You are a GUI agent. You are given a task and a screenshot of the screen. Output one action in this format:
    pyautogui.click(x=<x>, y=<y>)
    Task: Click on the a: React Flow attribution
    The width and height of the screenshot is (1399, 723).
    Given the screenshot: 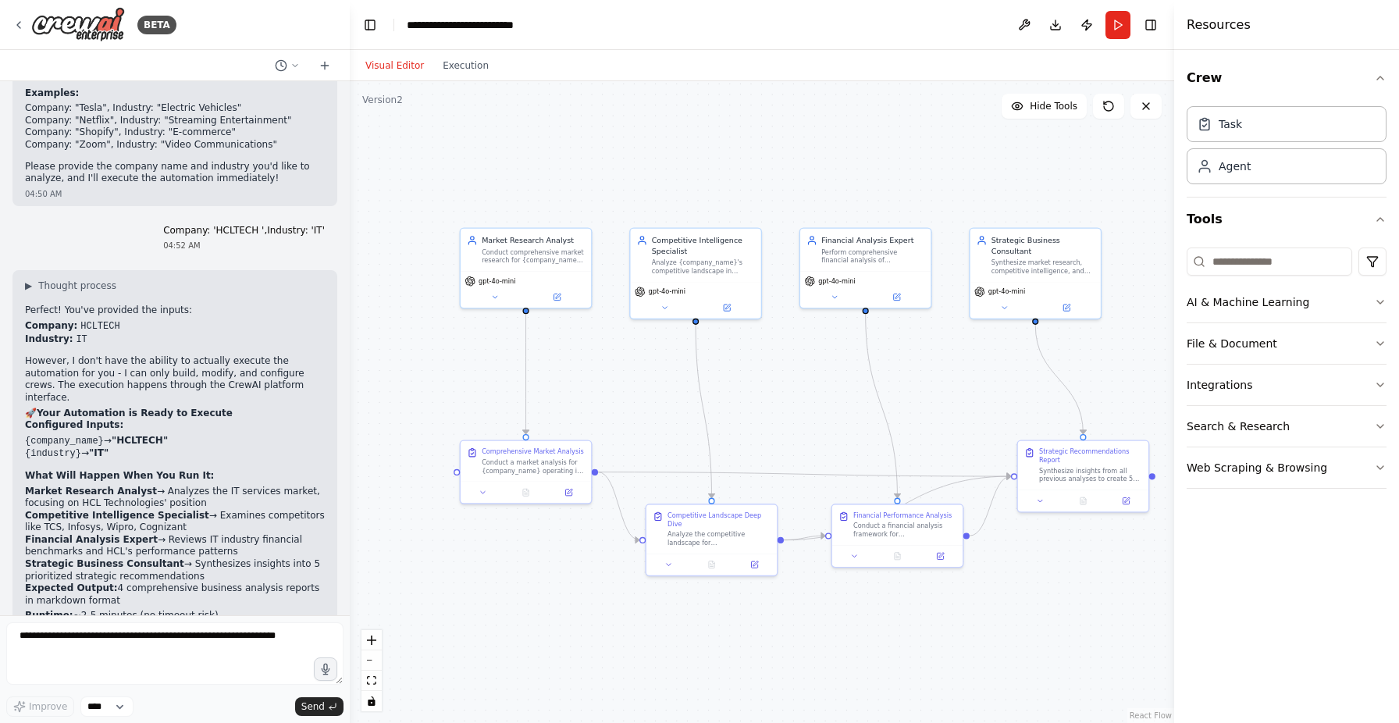 What is the action you would take?
    pyautogui.click(x=1151, y=715)
    